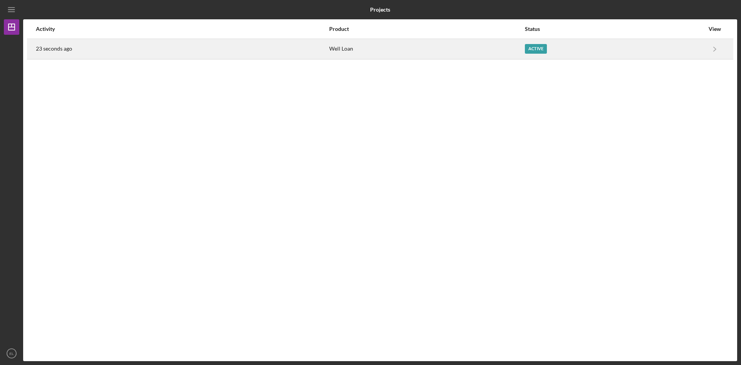 The width and height of the screenshot is (741, 365). I want to click on div: Activity, so click(182, 29).